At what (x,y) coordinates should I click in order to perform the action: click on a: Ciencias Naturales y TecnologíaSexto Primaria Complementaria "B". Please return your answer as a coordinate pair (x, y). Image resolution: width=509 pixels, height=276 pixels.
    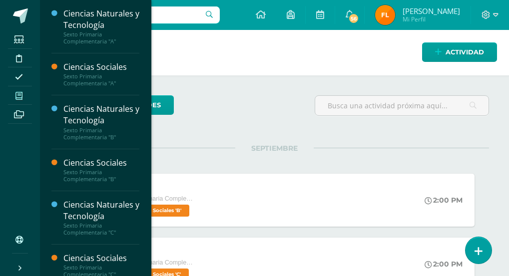
    Looking at the image, I should click on (101, 122).